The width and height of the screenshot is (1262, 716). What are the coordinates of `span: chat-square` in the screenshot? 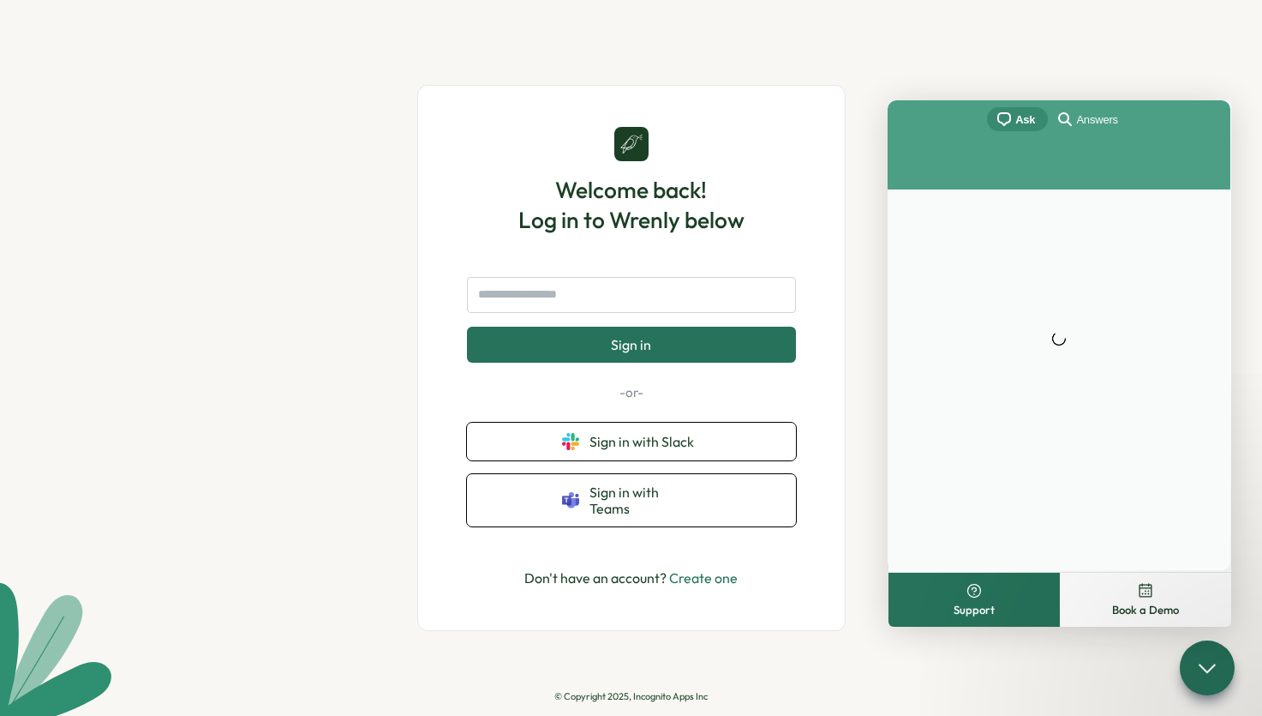 It's located at (117, 19).